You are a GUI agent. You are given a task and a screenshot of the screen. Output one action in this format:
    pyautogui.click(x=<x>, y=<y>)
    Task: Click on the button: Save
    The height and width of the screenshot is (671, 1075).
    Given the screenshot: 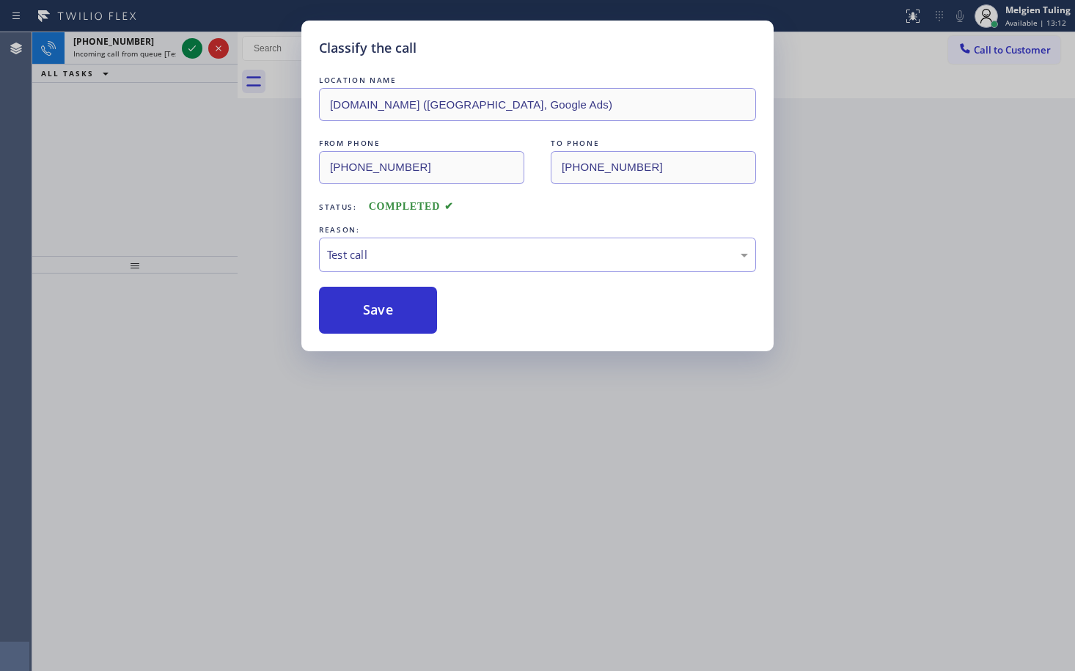 What is the action you would take?
    pyautogui.click(x=378, y=310)
    